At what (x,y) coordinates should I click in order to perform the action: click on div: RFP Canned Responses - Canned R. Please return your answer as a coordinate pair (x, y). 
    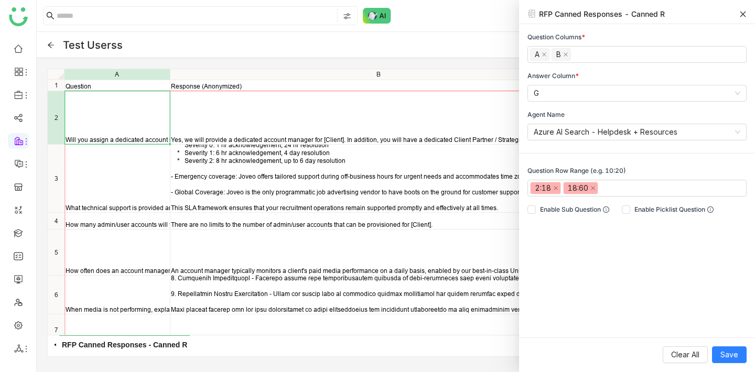
    Looking at the image, I should click on (602, 14).